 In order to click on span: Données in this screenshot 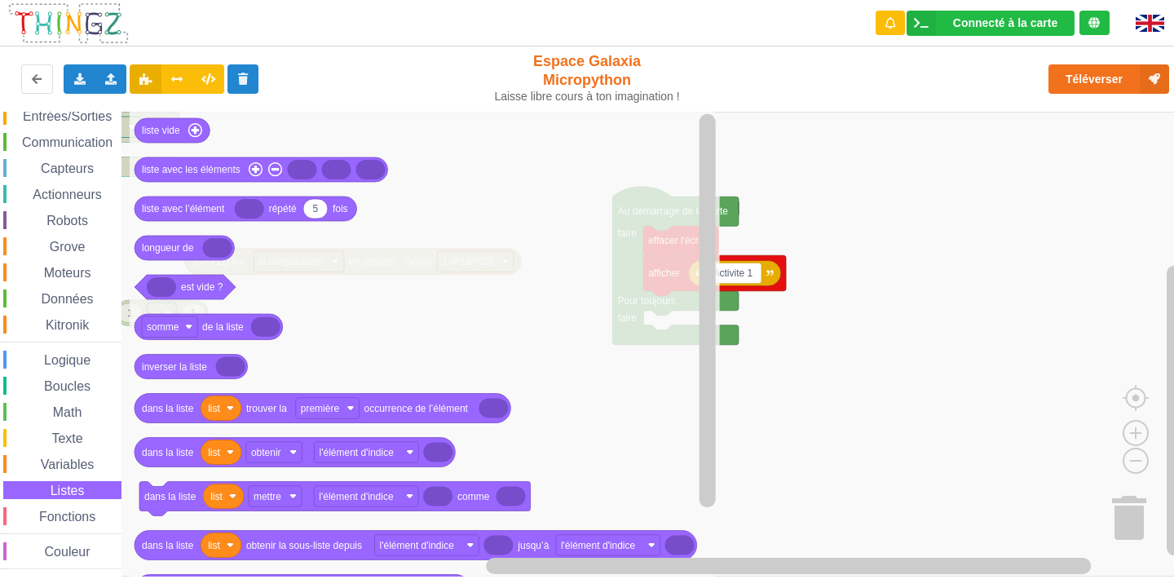, I will do `click(68, 298)`.